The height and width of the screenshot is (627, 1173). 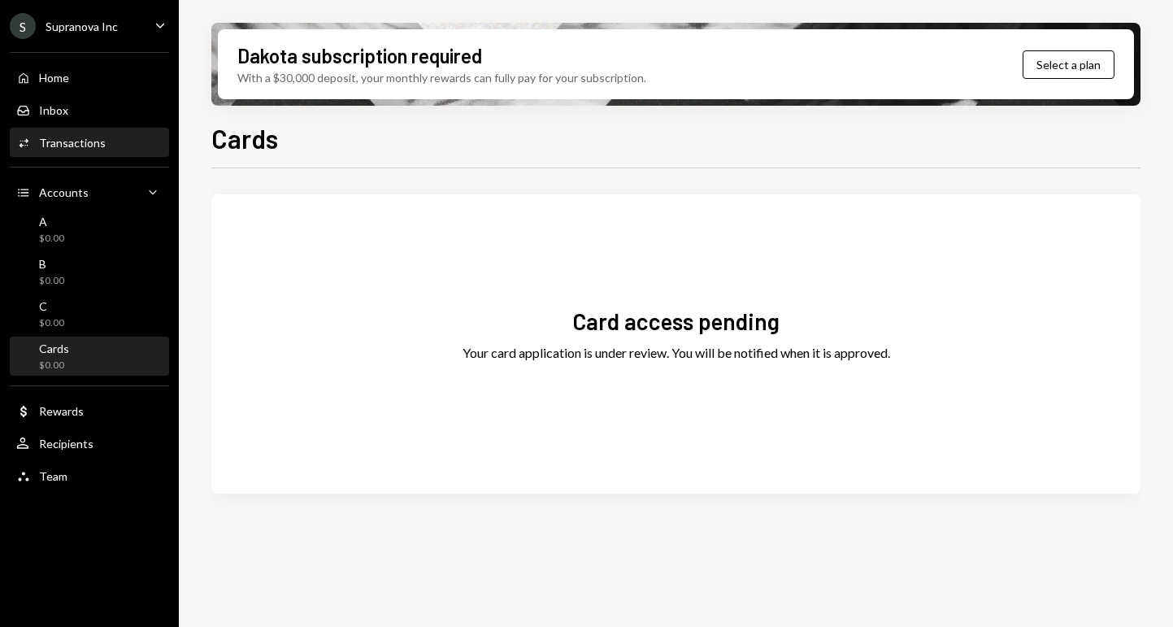 What do you see at coordinates (51, 306) in the screenshot?
I see `div: C` at bounding box center [51, 306].